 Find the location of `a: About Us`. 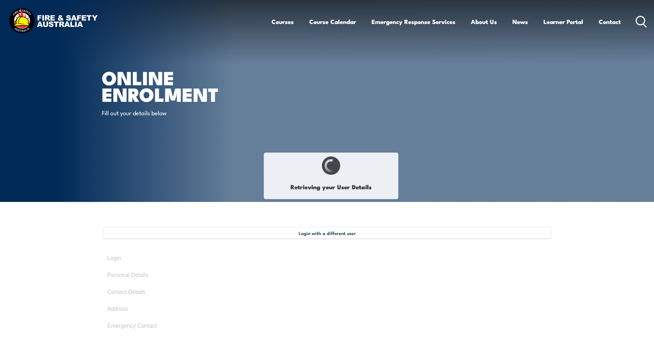

a: About Us is located at coordinates (484, 21).